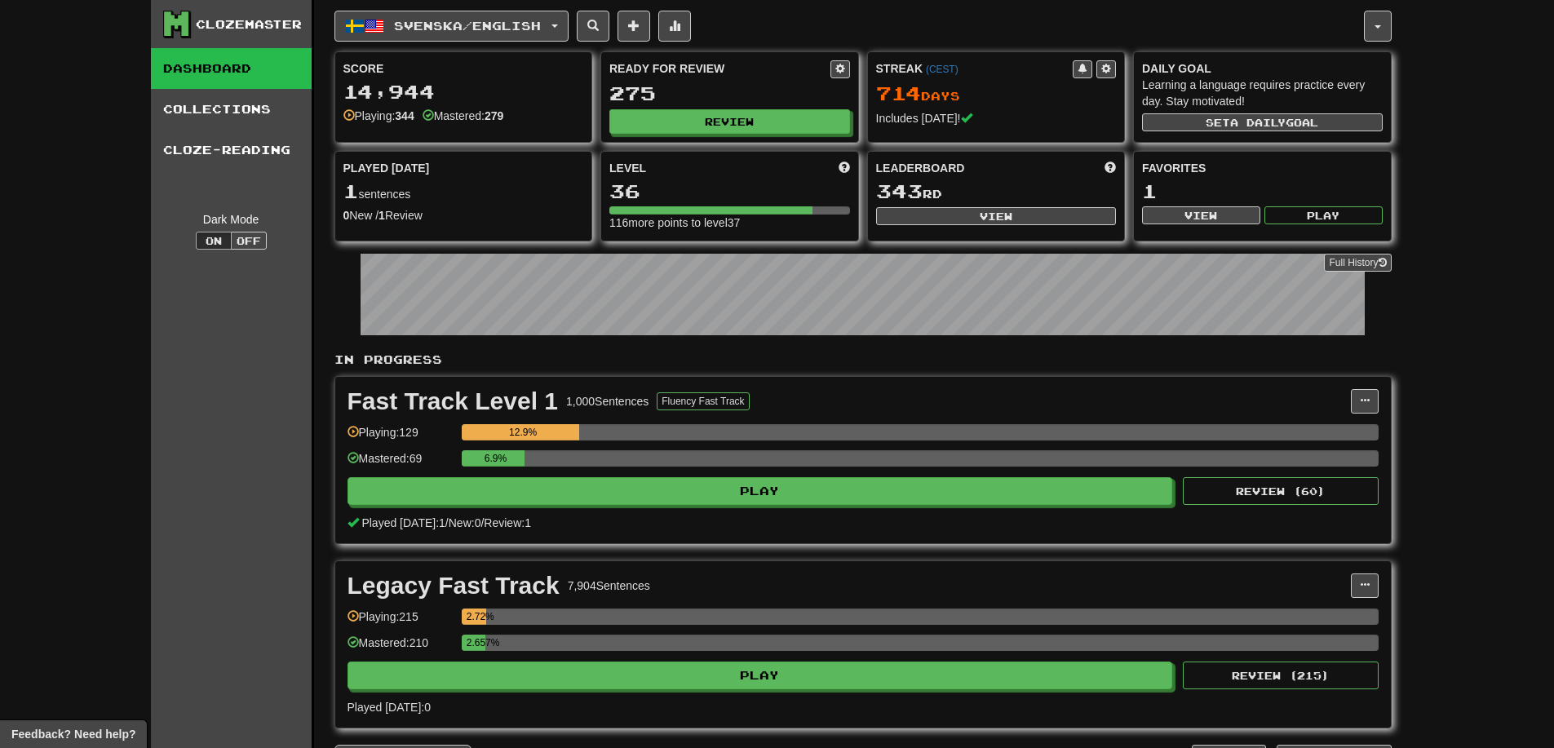 The image size is (1554, 748). I want to click on div: Playing: 129, so click(400, 437).